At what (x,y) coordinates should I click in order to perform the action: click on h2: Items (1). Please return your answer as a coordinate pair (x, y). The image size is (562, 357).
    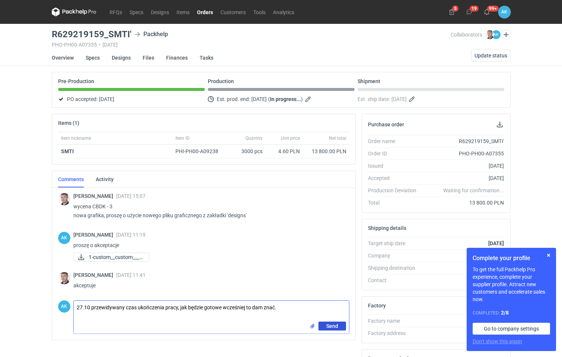
    Looking at the image, I should click on (69, 123).